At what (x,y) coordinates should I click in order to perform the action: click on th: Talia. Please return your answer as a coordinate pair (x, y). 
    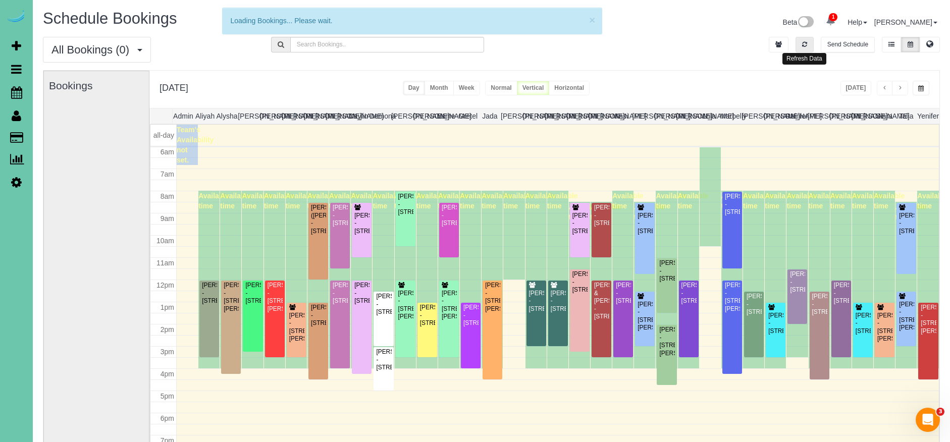
    Looking at the image, I should click on (906, 116).